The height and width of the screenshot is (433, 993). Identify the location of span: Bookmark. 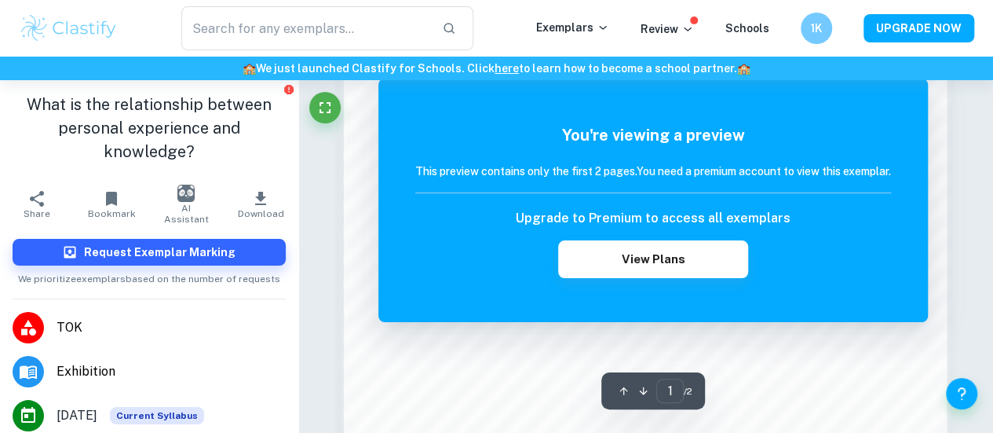
(111, 214).